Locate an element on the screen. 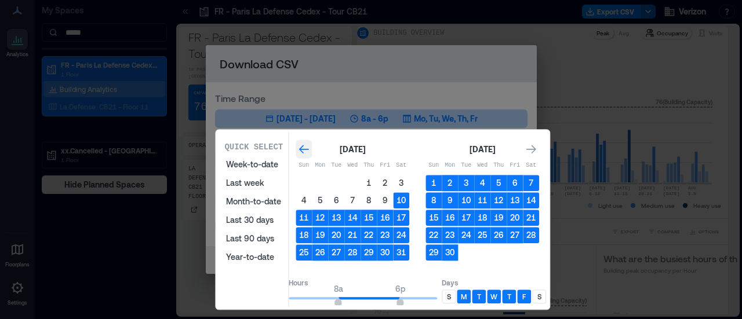 This screenshot has height=319, width=742. p: Days is located at coordinates (494, 283).